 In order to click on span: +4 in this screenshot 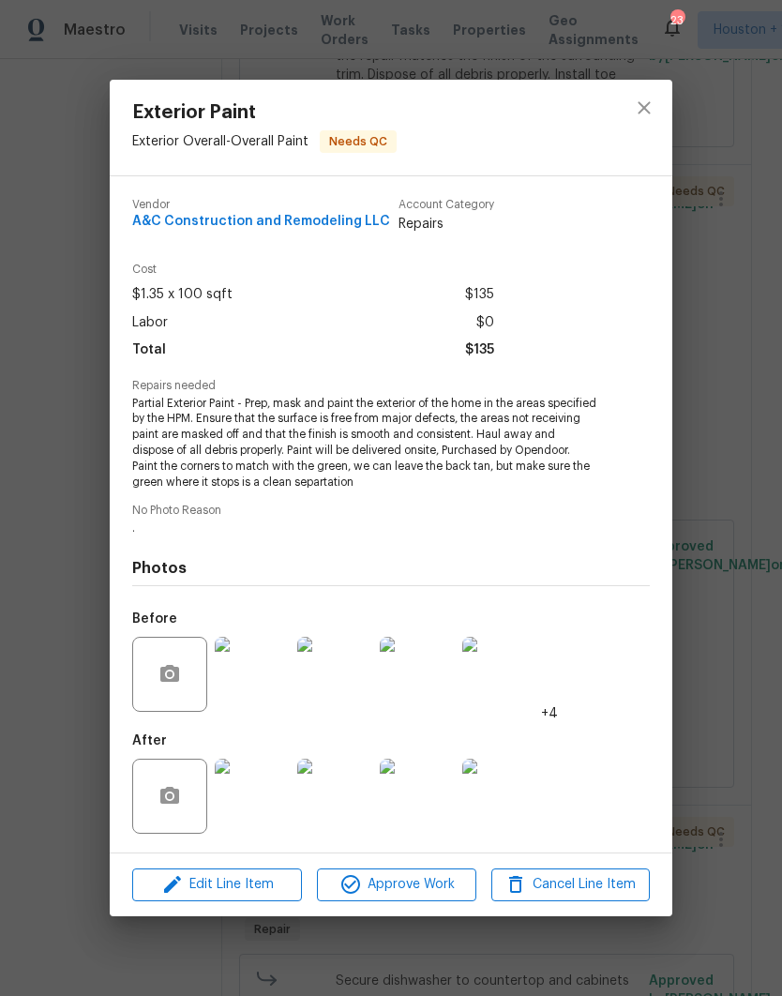, I will do `click(550, 714)`.